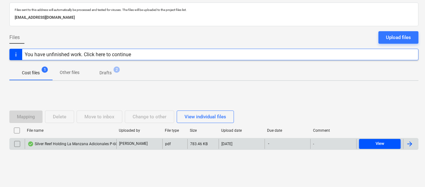 This screenshot has height=187, width=425. I want to click on div: Due date, so click(288, 131).